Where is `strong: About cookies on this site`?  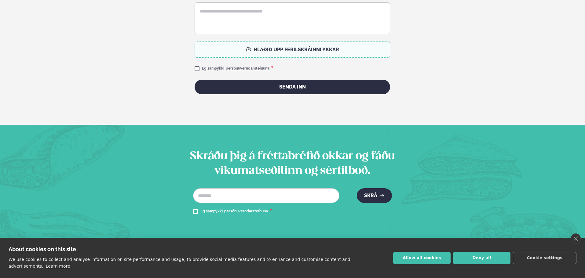
strong: About cookies on this site is located at coordinates (42, 249).